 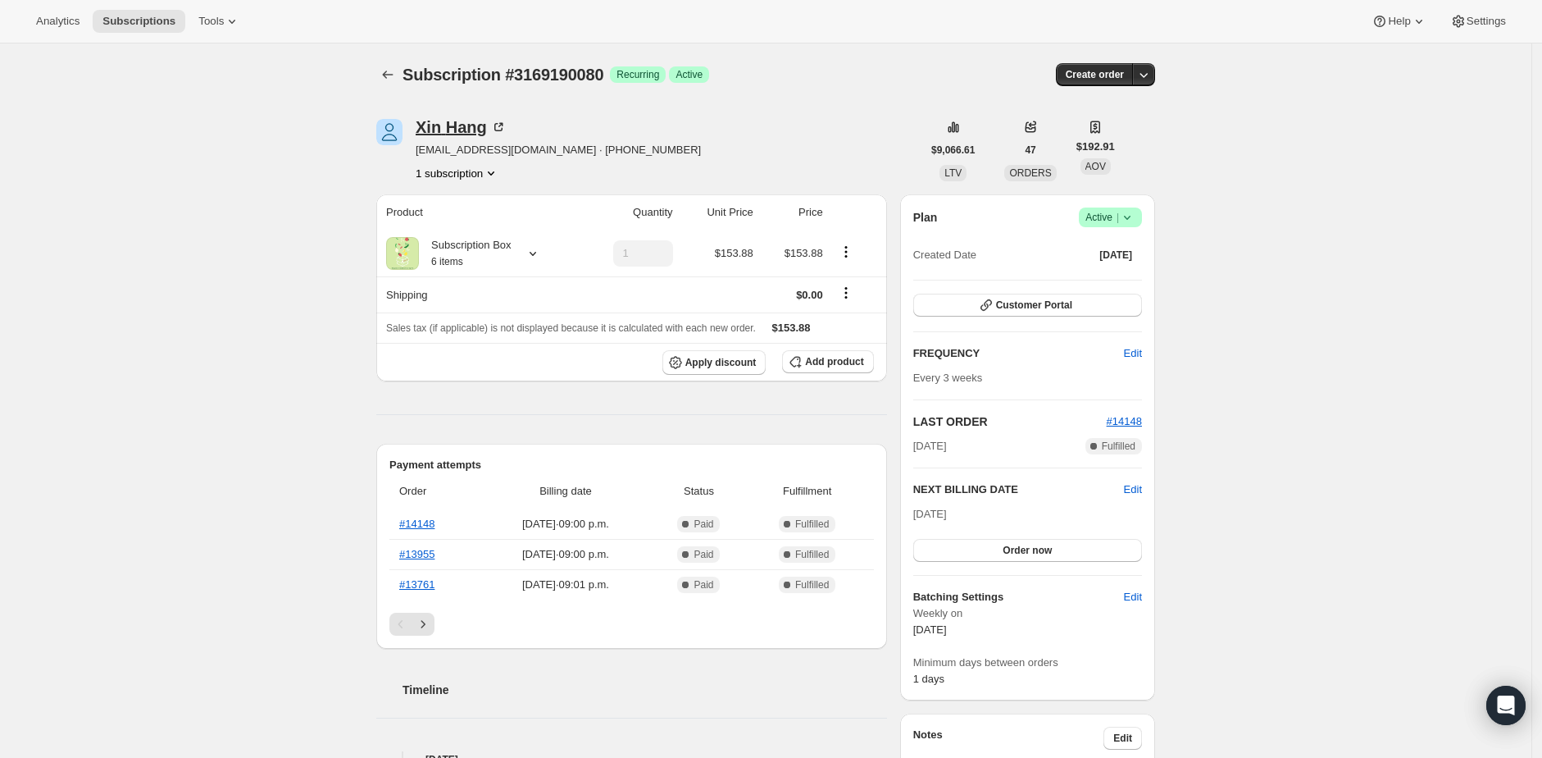 I want to click on span: Xin Hang, so click(x=389, y=132).